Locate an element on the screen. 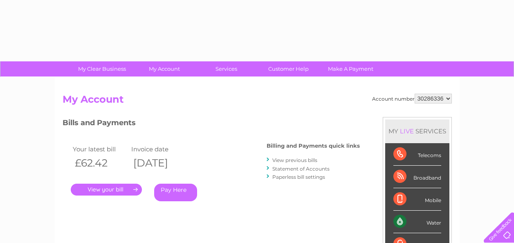 The image size is (514, 243). a: View previous bills is located at coordinates (295, 160).